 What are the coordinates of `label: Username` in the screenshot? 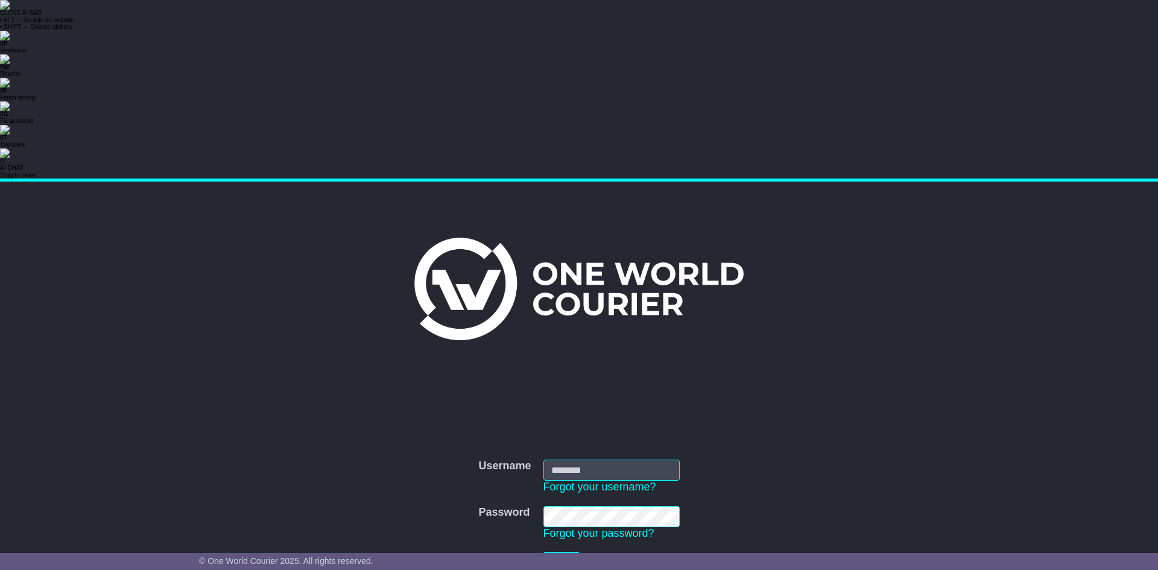 It's located at (504, 466).